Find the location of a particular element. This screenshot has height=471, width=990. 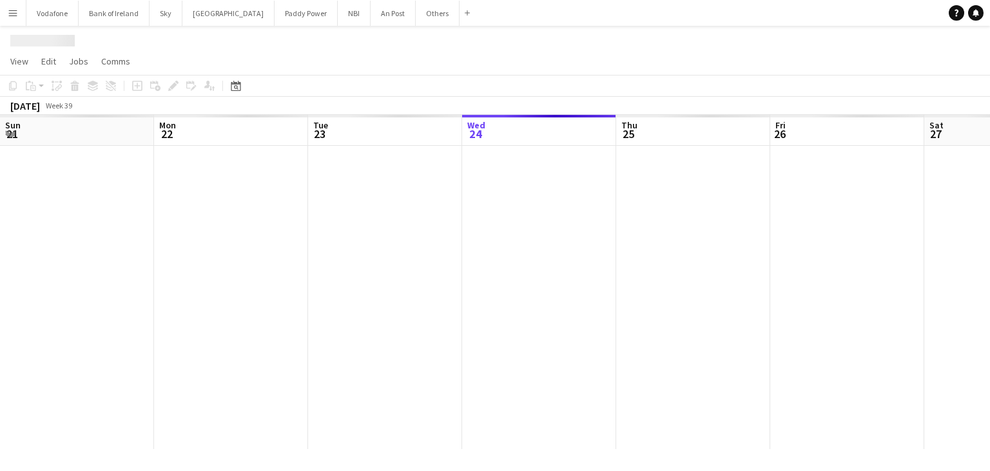

button: Sky is located at coordinates (166, 13).